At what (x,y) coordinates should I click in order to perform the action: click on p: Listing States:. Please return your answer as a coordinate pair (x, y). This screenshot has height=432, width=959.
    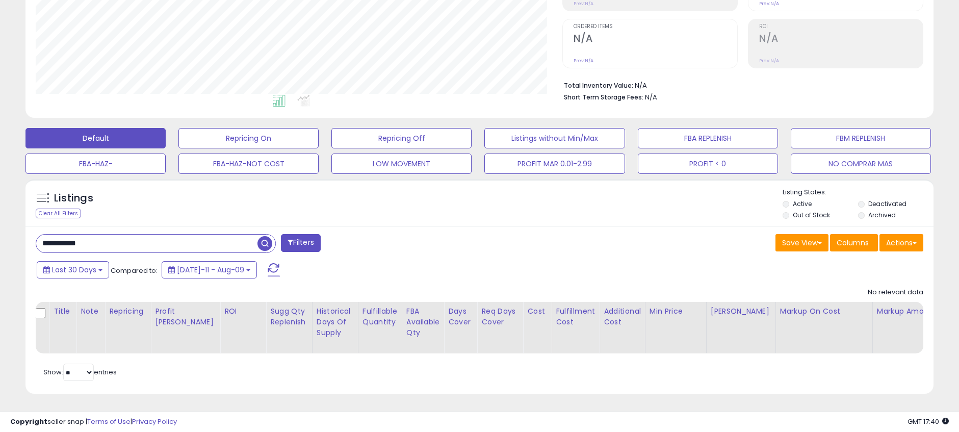
    Looking at the image, I should click on (858, 192).